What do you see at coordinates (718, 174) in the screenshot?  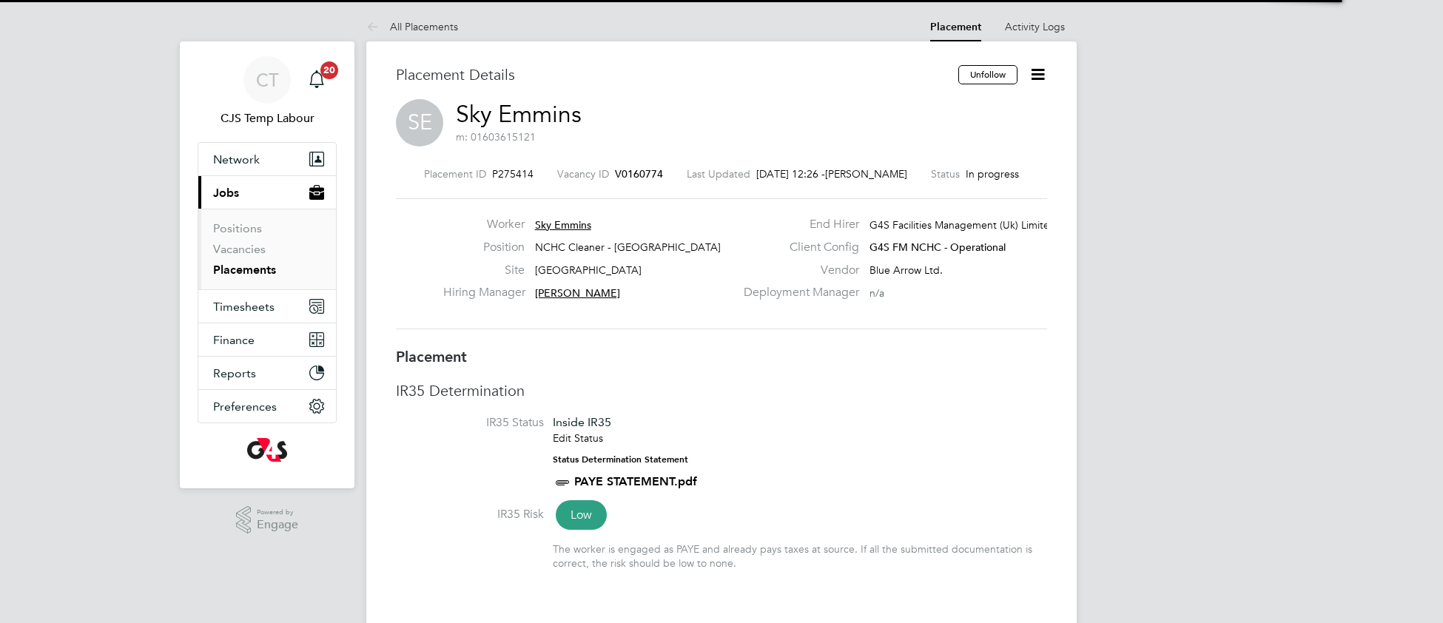 I see `label: Last Updated` at bounding box center [718, 174].